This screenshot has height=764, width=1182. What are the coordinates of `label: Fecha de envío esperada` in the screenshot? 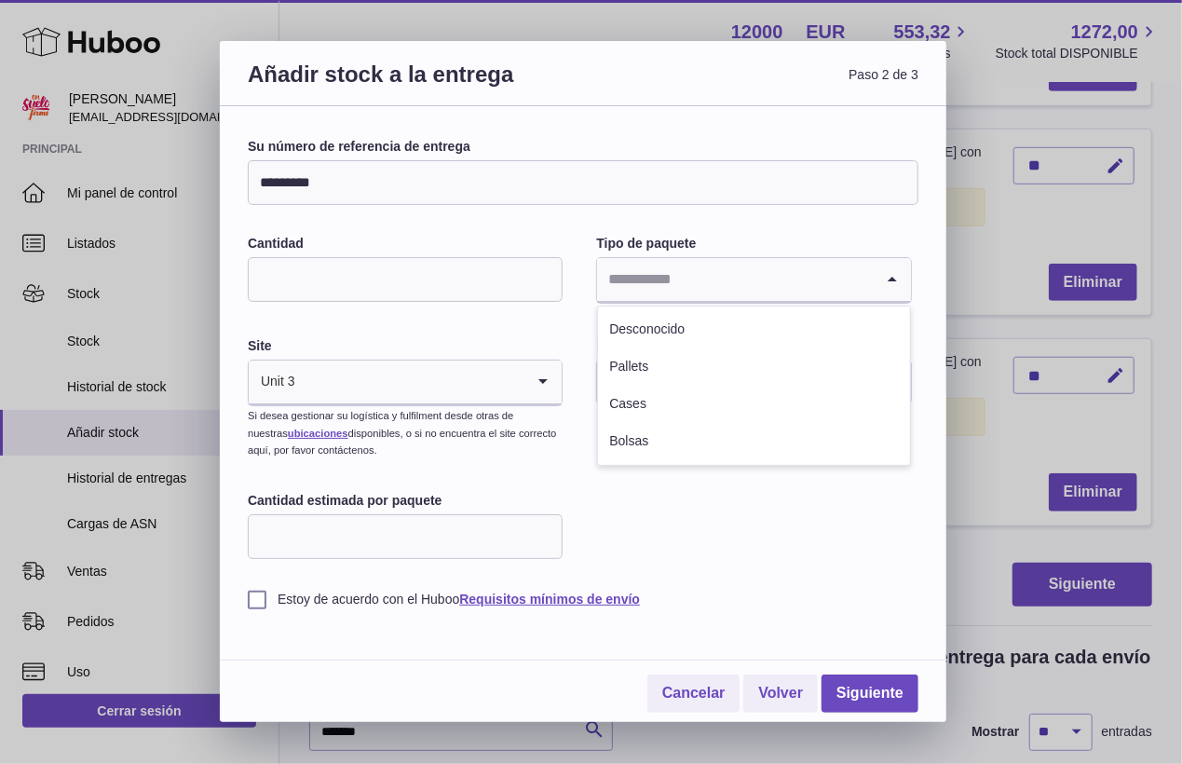 It's located at (753, 345).